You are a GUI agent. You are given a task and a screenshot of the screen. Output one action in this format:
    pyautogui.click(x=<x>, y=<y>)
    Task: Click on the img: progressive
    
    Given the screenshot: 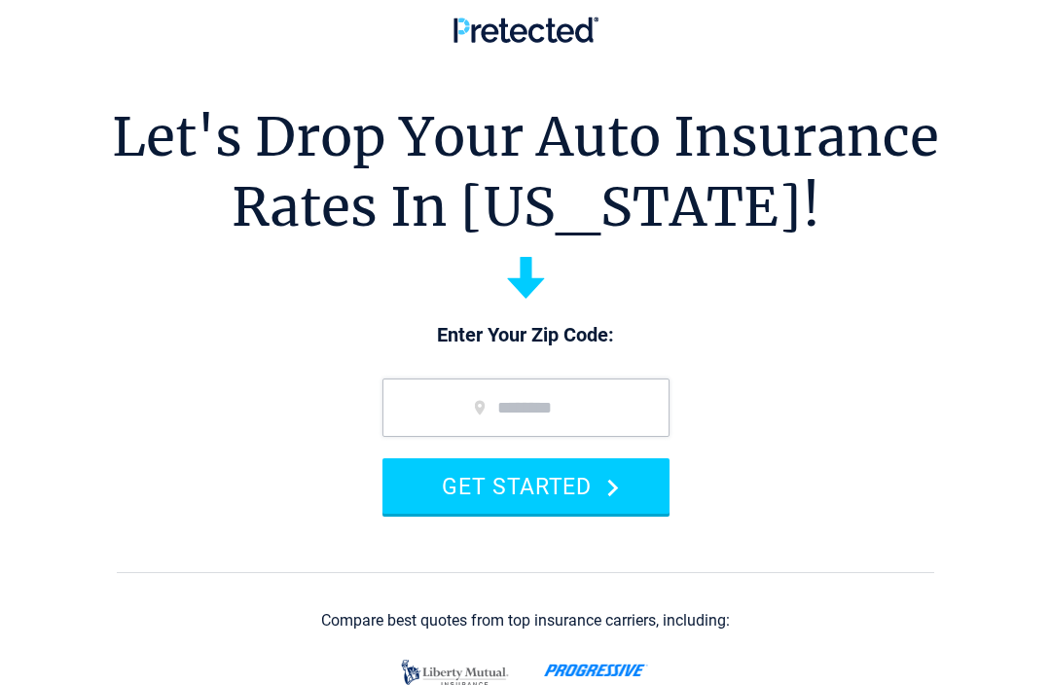 What is the action you would take?
    pyautogui.click(x=596, y=671)
    